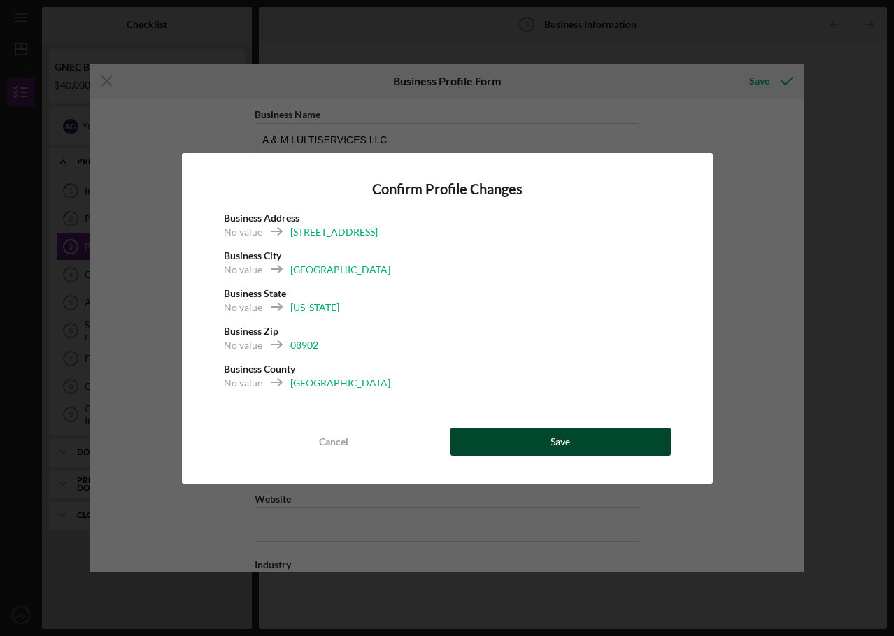  Describe the element at coordinates (255, 293) in the screenshot. I see `b: Business State` at that location.